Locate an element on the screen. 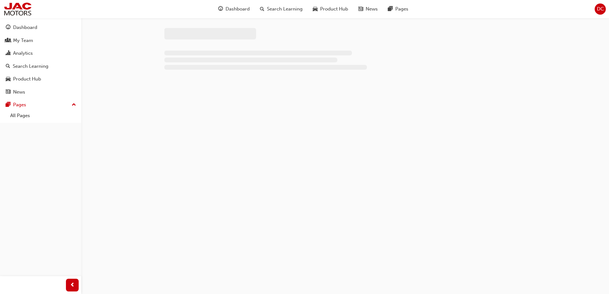  a: Analytics is located at coordinates (40, 53).